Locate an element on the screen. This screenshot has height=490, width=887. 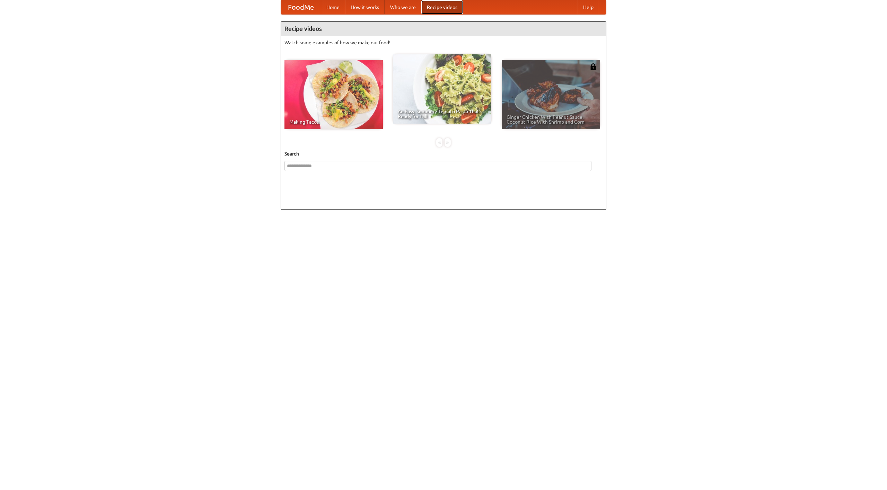
span: An Easy, Summery Tomato Pasta That's Ready for Fall is located at coordinates (442, 114).